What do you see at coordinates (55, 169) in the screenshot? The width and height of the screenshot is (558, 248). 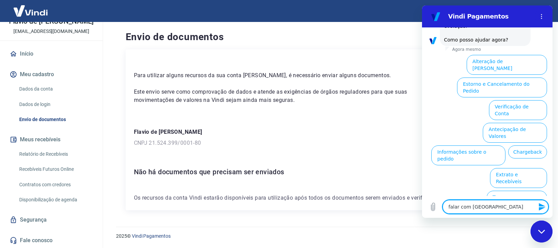 I see `a: Recebíveis Futuros Online` at bounding box center [55, 169].